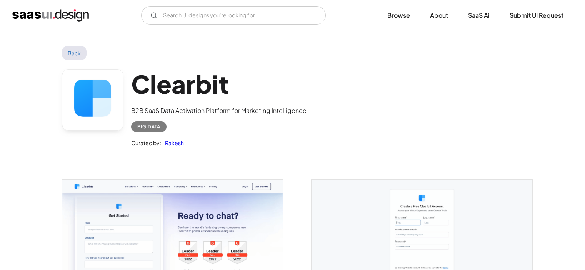 This screenshot has height=270, width=585. Describe the element at coordinates (74, 53) in the screenshot. I see `a: Back` at that location.